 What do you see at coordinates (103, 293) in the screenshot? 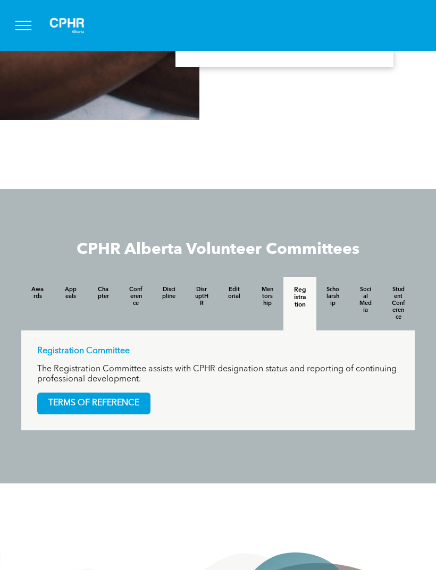
I see `h4: Chapter` at bounding box center [103, 293].